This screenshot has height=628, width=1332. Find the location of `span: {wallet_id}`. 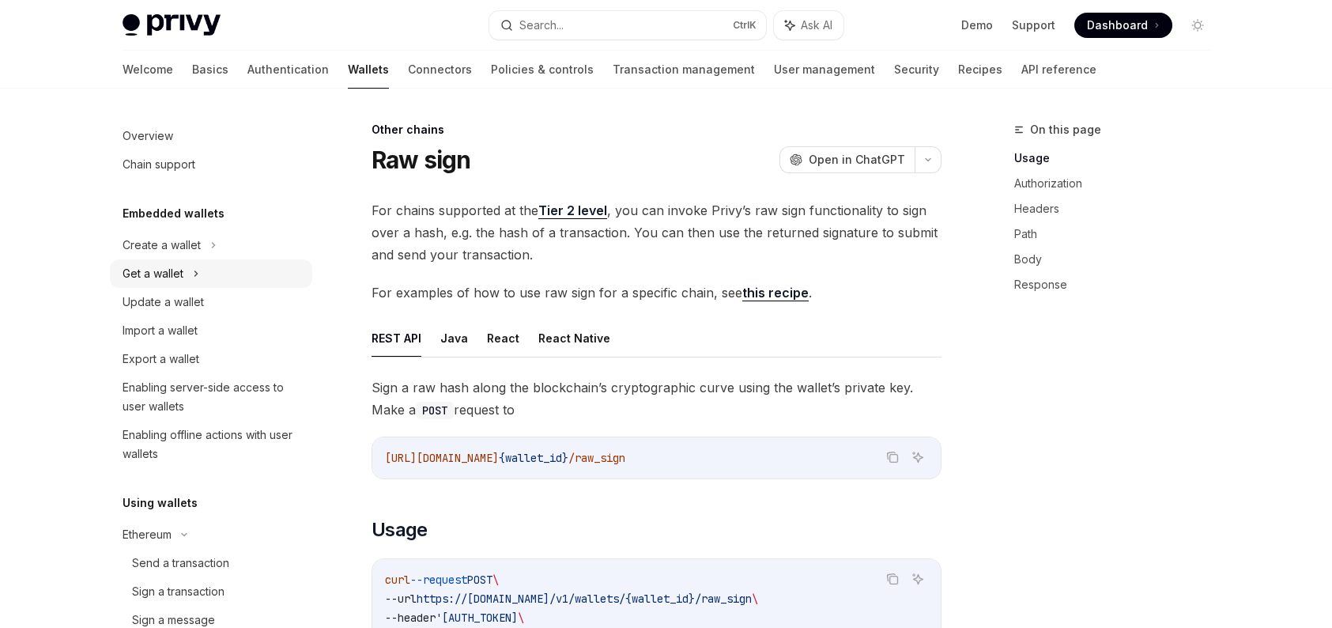

span: {wallet_id} is located at coordinates (534, 458).